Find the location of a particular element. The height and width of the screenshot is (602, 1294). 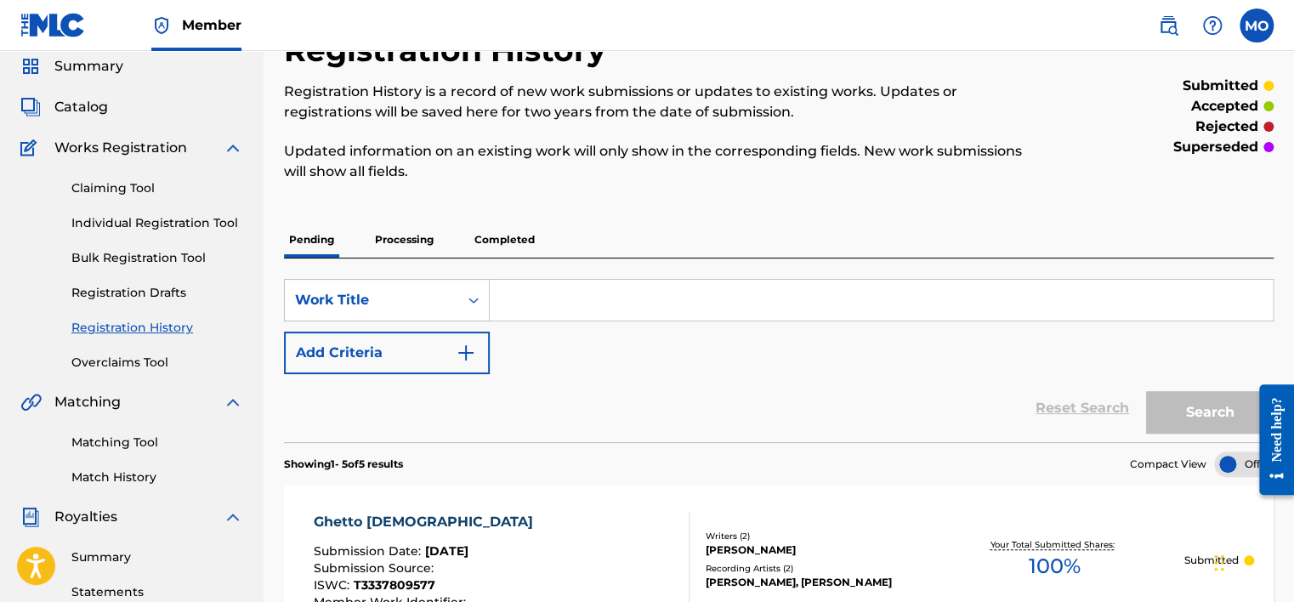

a: SummarySummary is located at coordinates (71, 66).